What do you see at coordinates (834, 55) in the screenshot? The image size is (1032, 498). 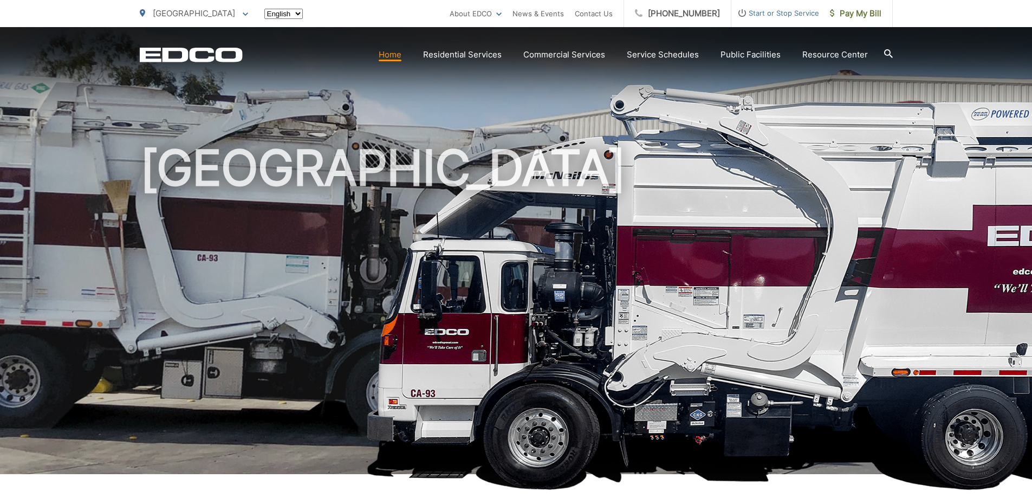 I see `a: Resource Center` at bounding box center [834, 55].